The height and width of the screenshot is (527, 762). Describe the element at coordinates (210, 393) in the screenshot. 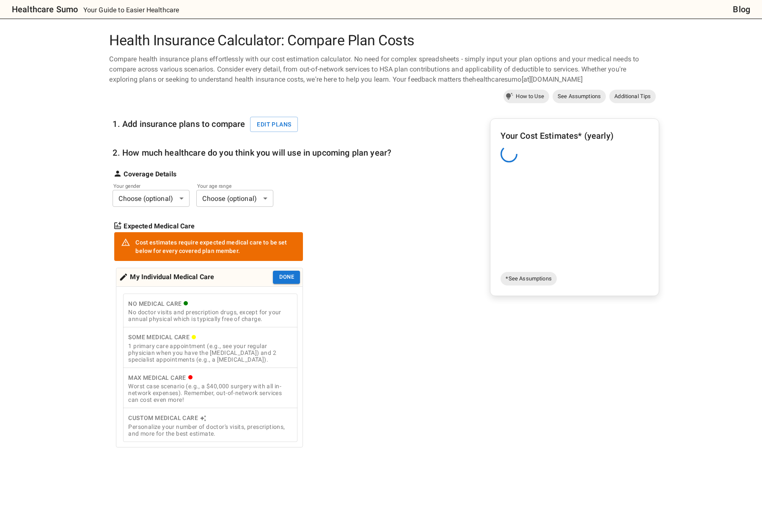

I see `div: Worst case scenario (e.g., a $40,000 surgery with all in-network expenses). Remember, out-of-netw...` at that location.